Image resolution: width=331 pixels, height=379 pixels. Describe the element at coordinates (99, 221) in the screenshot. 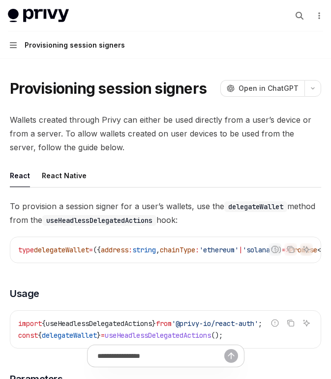

I see `code: useHeadlessDelegatedActions` at that location.